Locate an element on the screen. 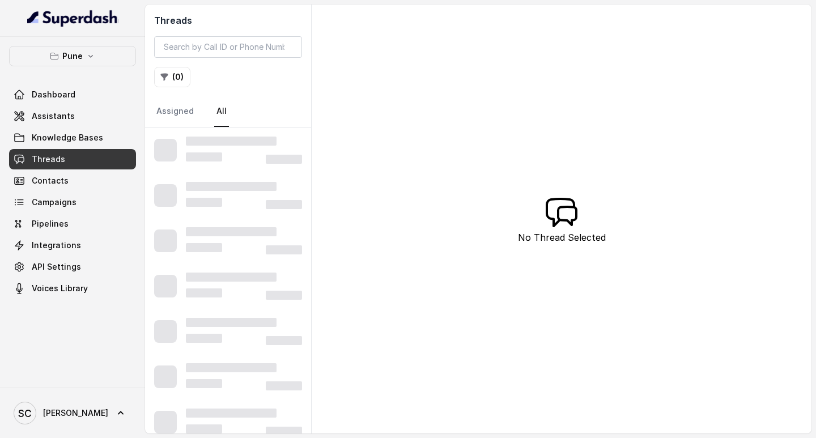  a: Voices Library is located at coordinates (73, 288).